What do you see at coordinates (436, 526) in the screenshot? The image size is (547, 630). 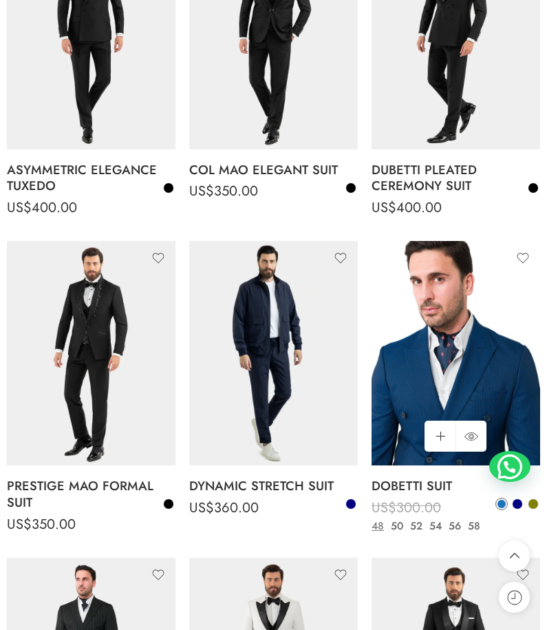 I see `a: 54` at bounding box center [436, 526].